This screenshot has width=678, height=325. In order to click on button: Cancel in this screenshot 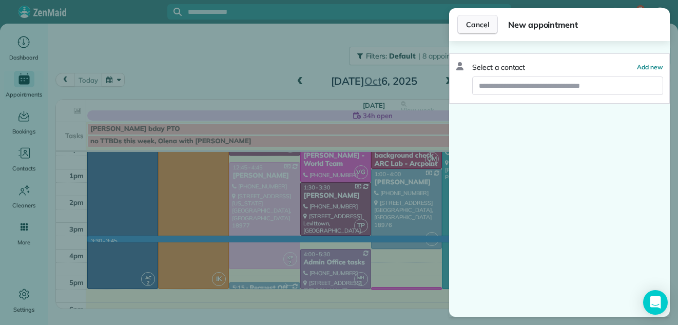, I will do `click(478, 25)`.